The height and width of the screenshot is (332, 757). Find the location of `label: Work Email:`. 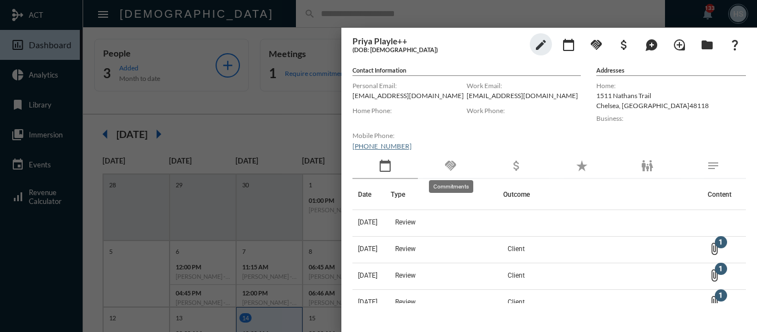

label: Work Email: is located at coordinates (524, 85).